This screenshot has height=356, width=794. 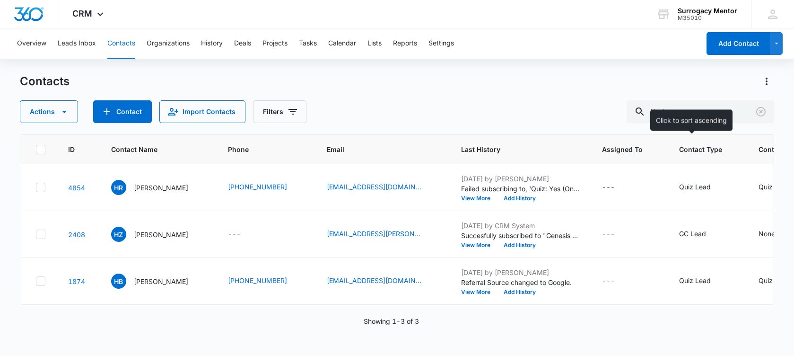 I want to click on span: ID, so click(x=71, y=149).